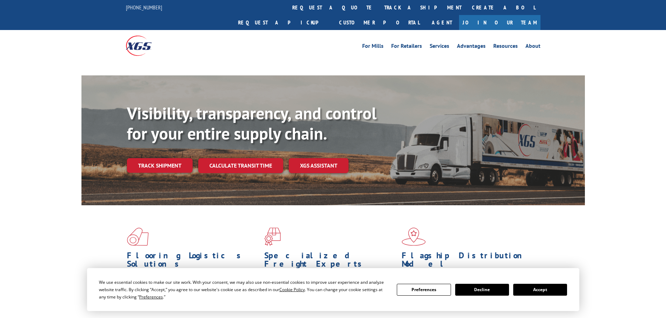  What do you see at coordinates (193, 262) in the screenshot?
I see `h1: Flooring Logistics Solutions` at bounding box center [193, 262].